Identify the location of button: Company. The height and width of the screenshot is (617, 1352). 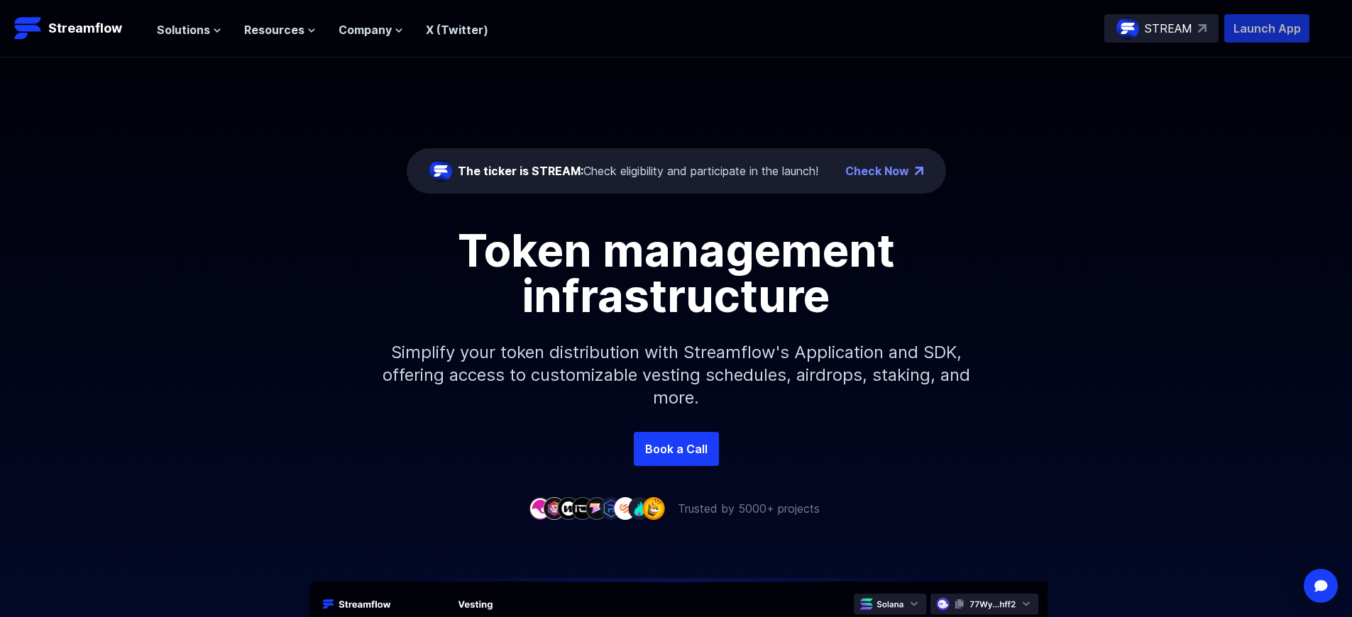
(370, 30).